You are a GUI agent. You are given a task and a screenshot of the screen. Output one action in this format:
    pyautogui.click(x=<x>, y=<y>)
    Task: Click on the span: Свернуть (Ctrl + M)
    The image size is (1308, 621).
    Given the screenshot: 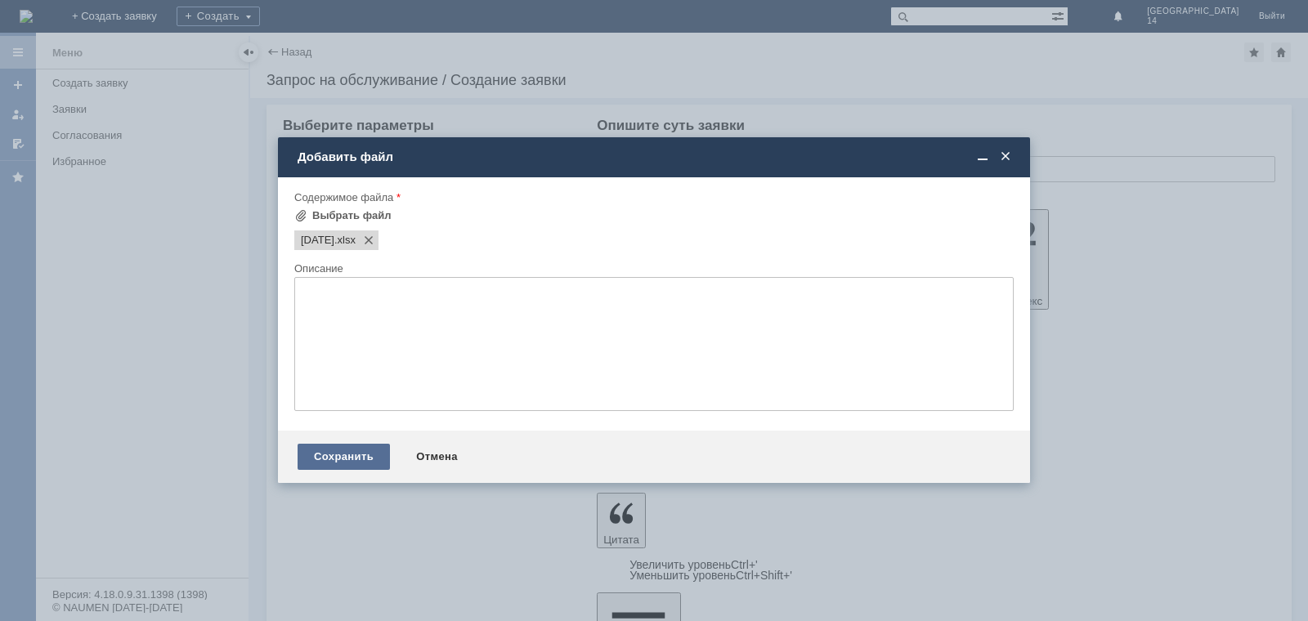 What is the action you would take?
    pyautogui.click(x=983, y=157)
    